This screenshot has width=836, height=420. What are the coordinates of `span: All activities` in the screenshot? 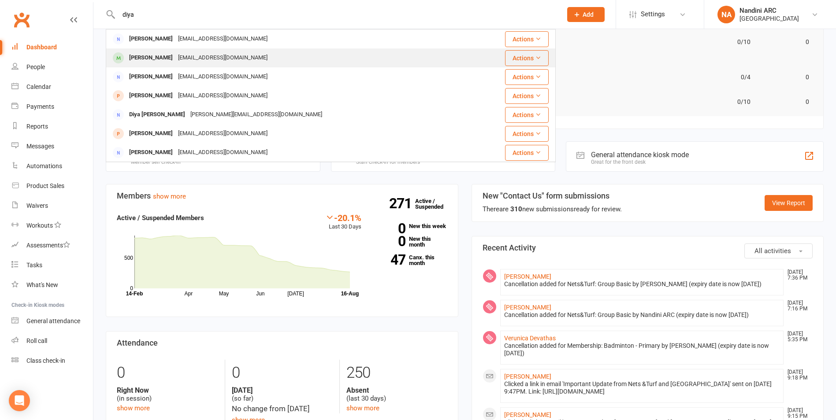 It's located at (772, 251).